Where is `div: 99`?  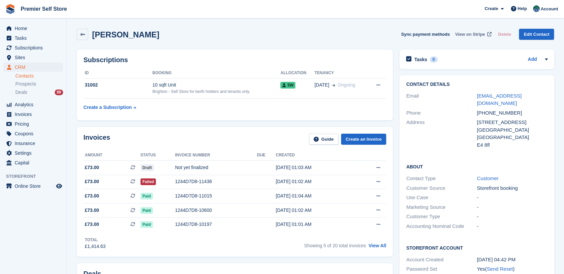 div: 99 is located at coordinates (59, 92).